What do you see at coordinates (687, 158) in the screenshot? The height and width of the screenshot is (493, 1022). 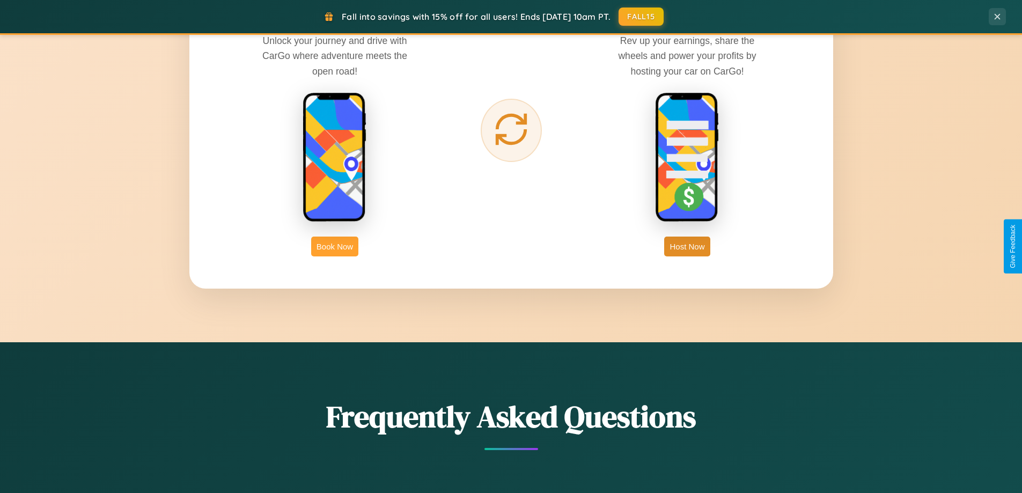 I see `img: host phone` at bounding box center [687, 158].